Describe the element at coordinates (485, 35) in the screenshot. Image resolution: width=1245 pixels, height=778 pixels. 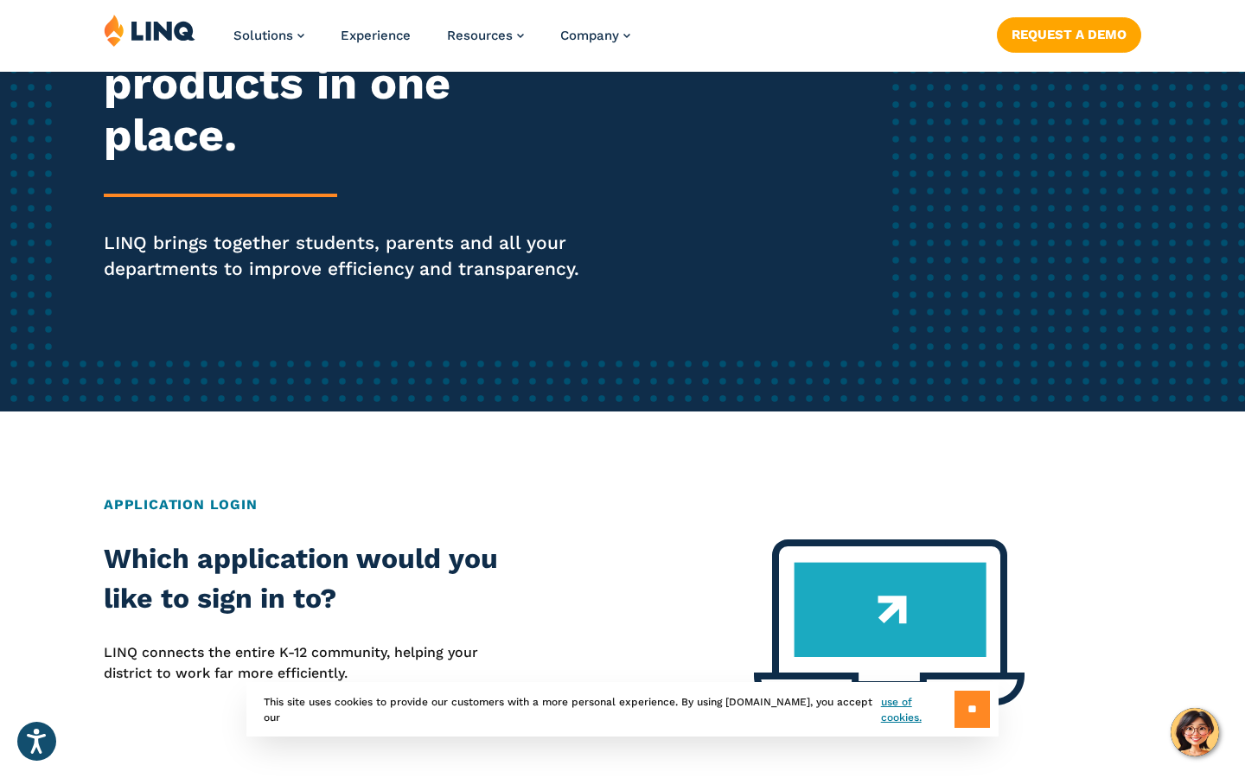
I see `a: Resources` at that location.